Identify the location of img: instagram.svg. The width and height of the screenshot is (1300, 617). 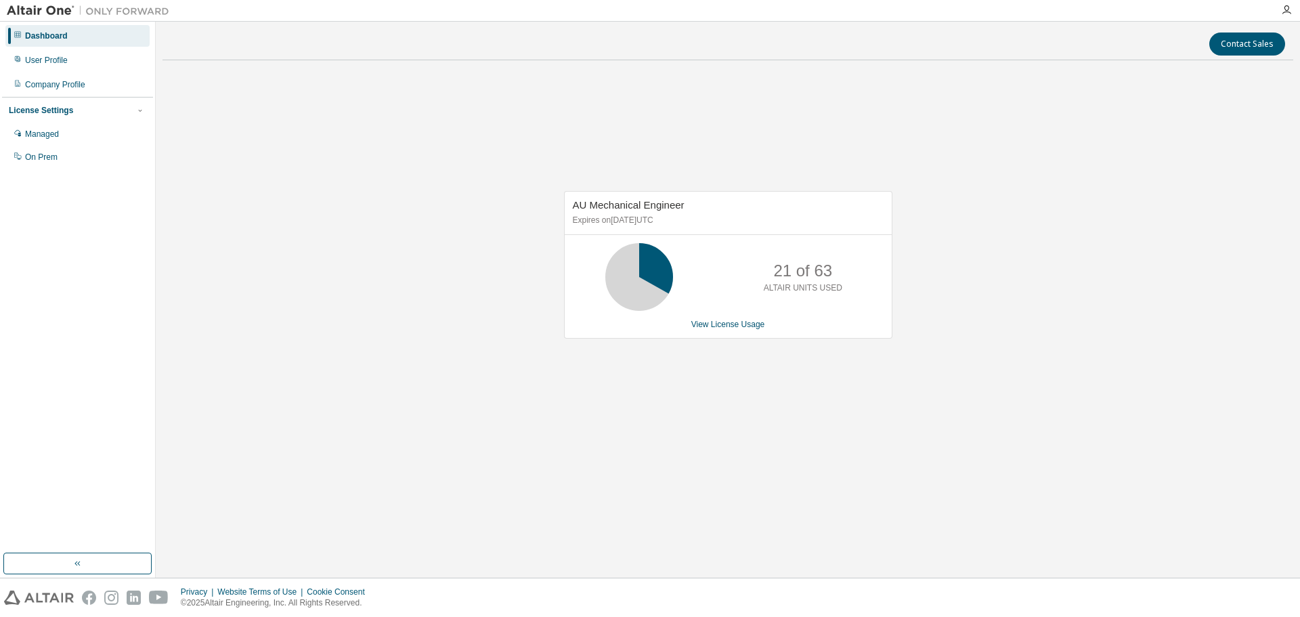
(111, 597).